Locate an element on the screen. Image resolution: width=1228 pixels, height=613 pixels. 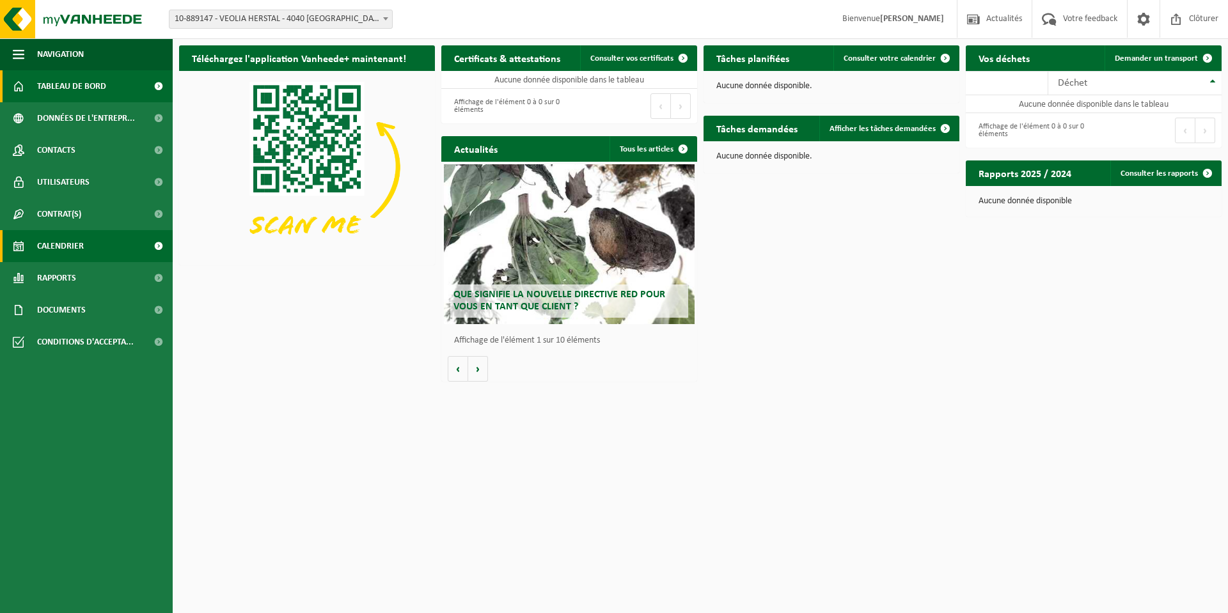
a: Afficher les tâches demandées is located at coordinates (889, 129).